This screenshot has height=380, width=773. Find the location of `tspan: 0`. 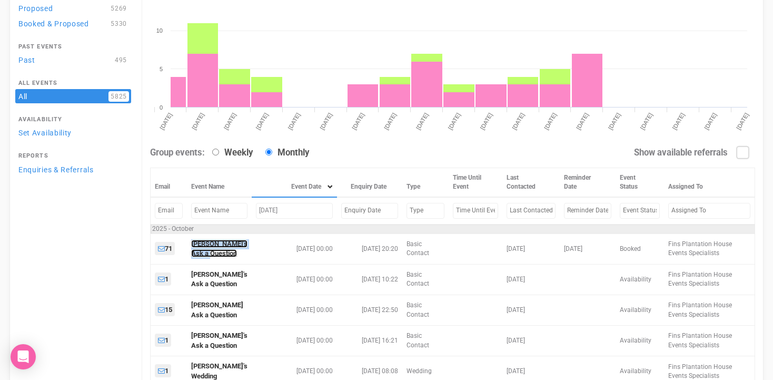

tspan: 0 is located at coordinates (161, 107).